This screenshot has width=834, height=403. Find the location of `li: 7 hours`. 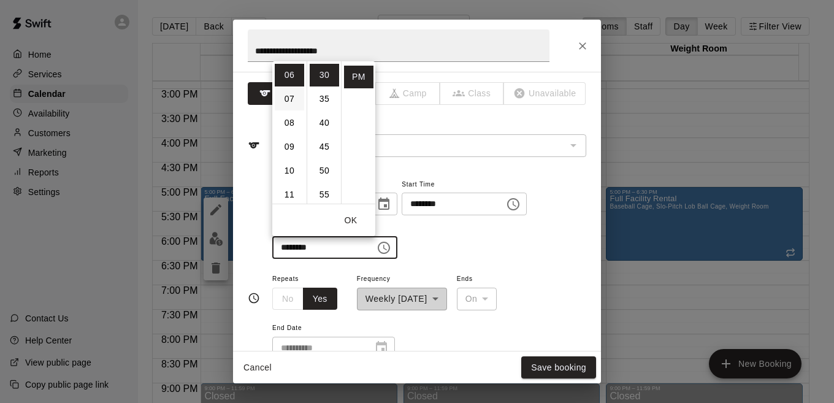

li: 7 hours is located at coordinates (290, 99).